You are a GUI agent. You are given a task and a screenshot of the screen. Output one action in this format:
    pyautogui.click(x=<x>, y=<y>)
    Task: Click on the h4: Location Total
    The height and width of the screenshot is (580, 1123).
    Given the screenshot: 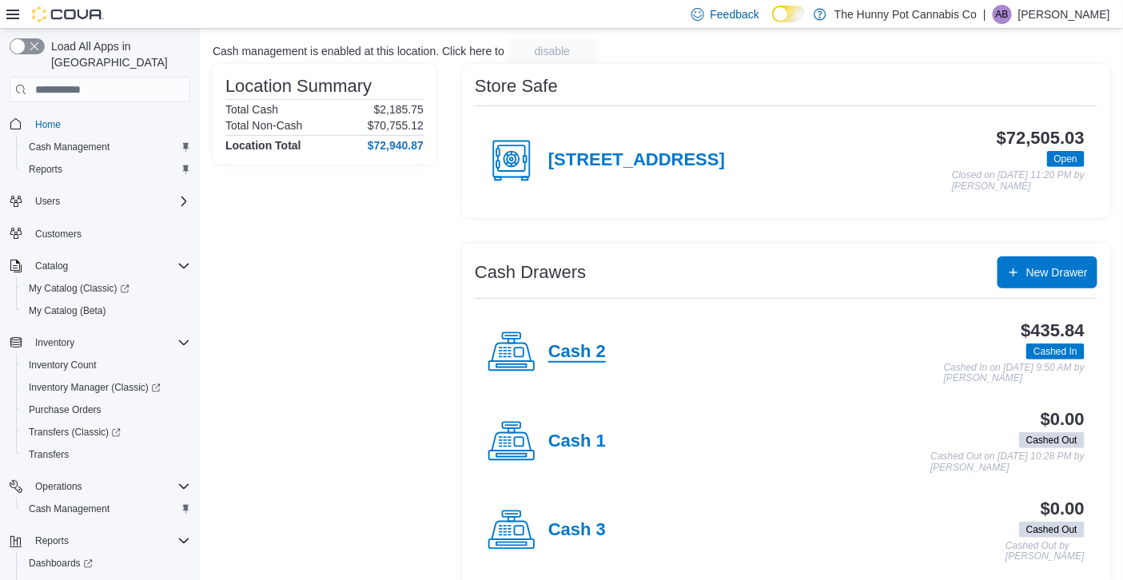 What is the action you would take?
    pyautogui.click(x=263, y=145)
    